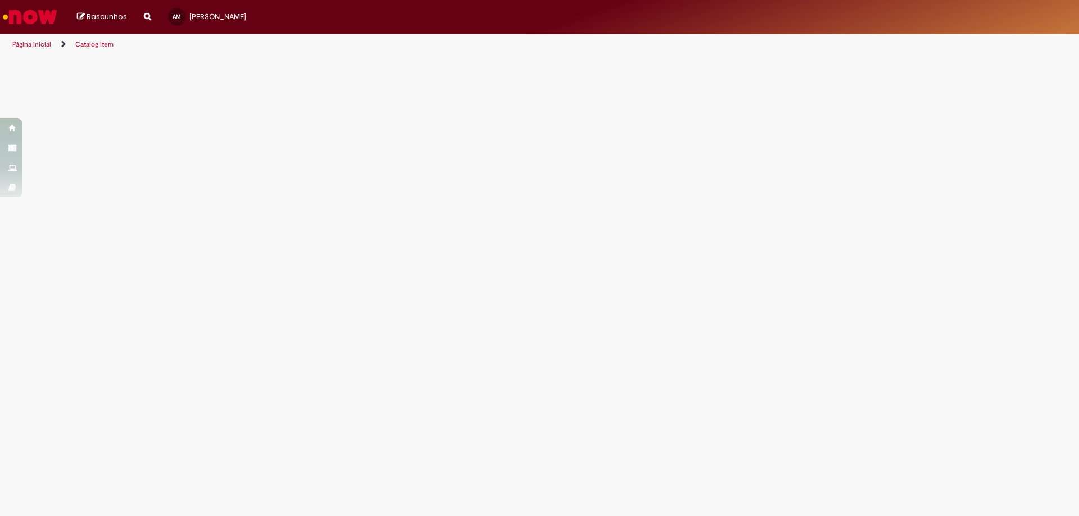  I want to click on a: Catalog Item, so click(94, 44).